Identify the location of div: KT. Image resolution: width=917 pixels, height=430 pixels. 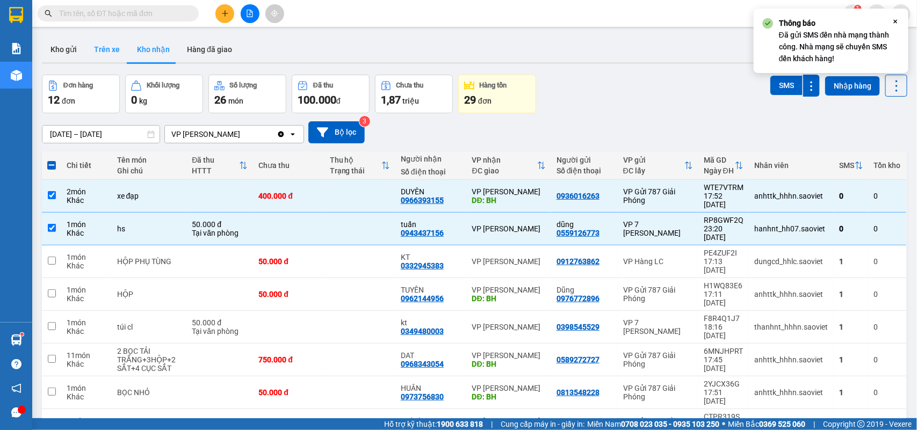
(431, 257).